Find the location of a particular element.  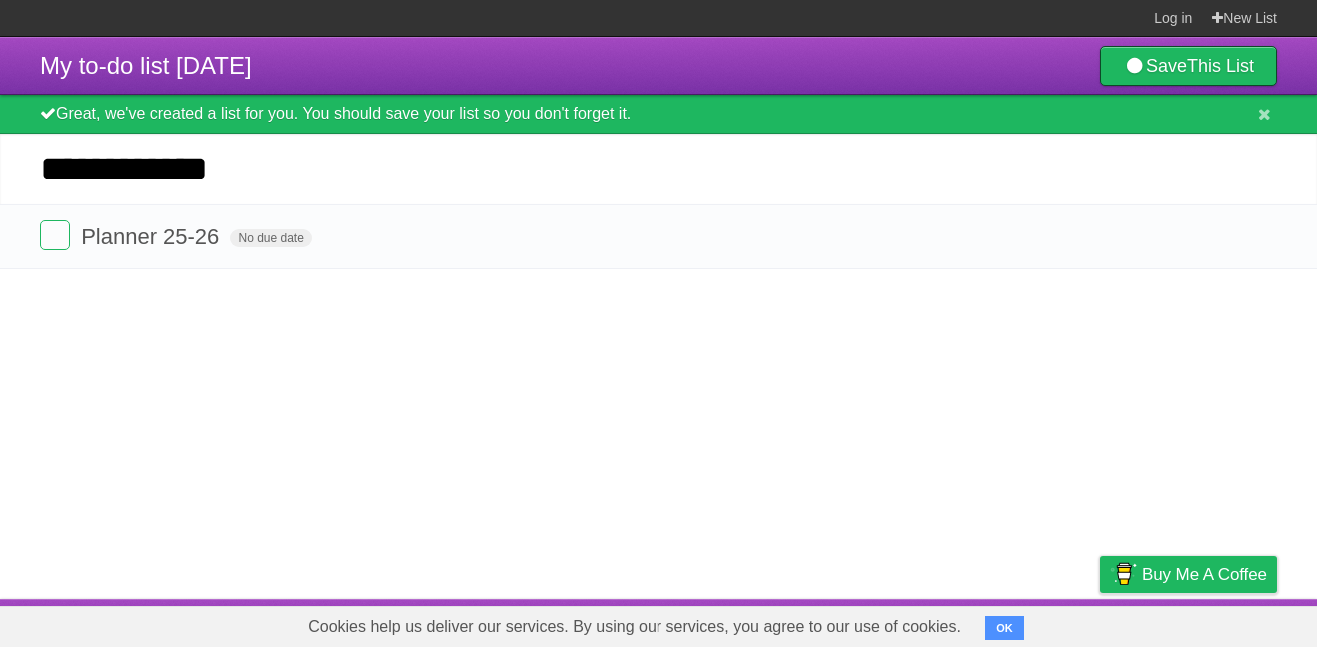

span: Buy me a coffee is located at coordinates (1204, 574).